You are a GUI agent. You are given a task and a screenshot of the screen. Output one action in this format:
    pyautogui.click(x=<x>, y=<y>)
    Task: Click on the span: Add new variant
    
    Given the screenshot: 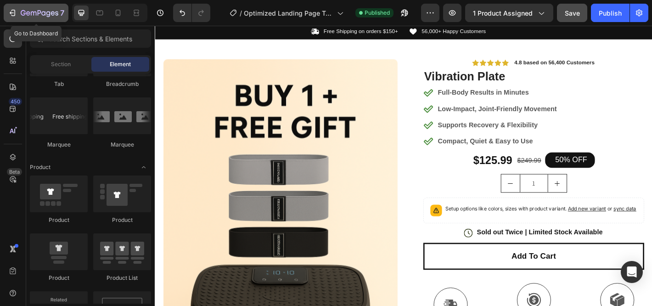 What is the action you would take?
    pyautogui.click(x=479, y=203)
    